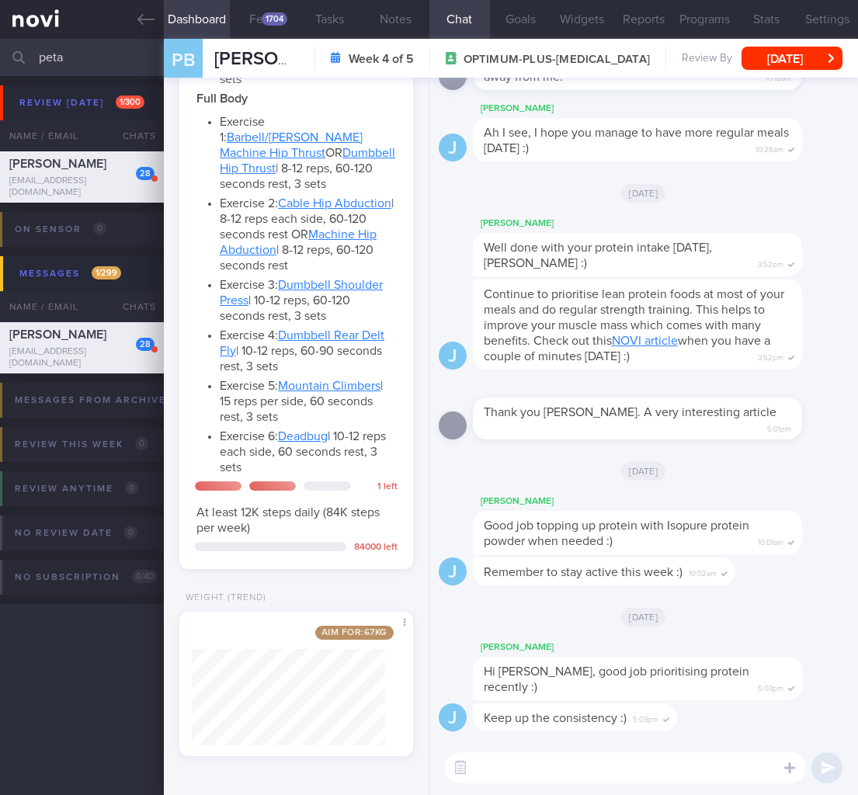 The width and height of the screenshot is (858, 795). What do you see at coordinates (106, 273) in the screenshot?
I see `span: 1 / 299` at bounding box center [106, 273].